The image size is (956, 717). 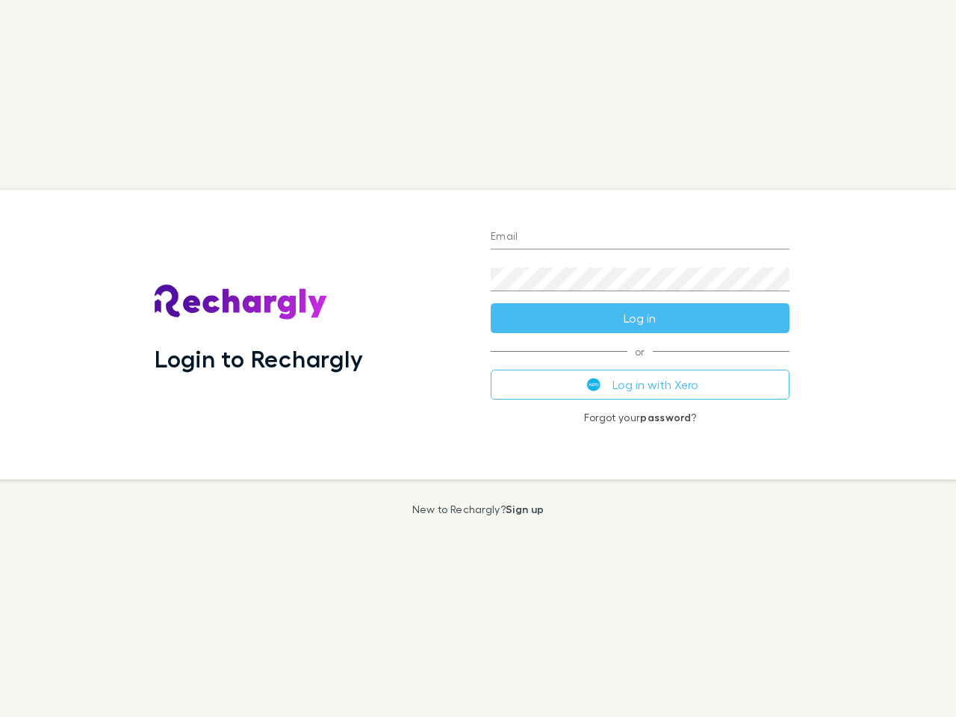 What do you see at coordinates (258, 358) in the screenshot?
I see `h1: Login to Rechargly` at bounding box center [258, 358].